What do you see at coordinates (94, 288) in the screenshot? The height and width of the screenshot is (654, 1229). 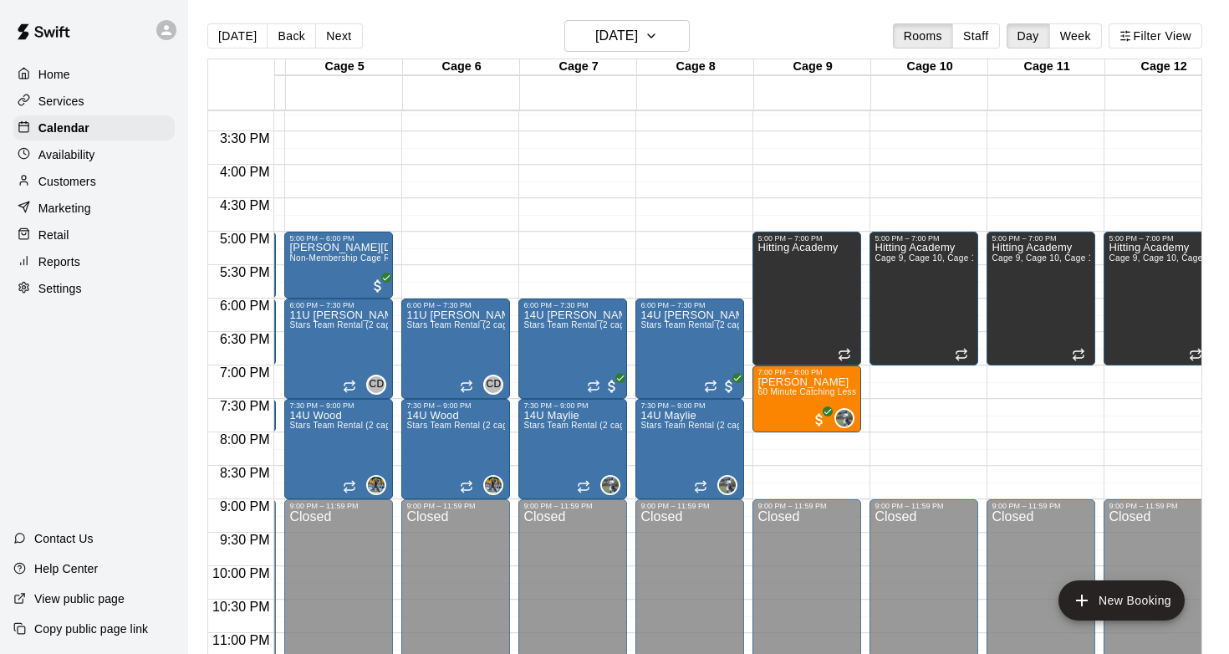 I see `a: Settings` at bounding box center [94, 288].